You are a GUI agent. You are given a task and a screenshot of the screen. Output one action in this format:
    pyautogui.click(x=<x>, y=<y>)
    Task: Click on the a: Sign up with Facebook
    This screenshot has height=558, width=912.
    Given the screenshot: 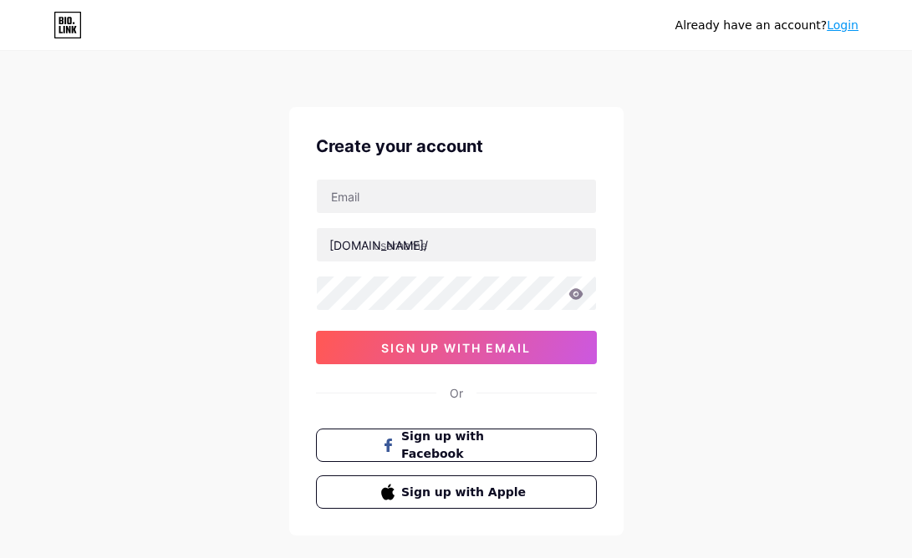 What is the action you would take?
    pyautogui.click(x=456, y=445)
    